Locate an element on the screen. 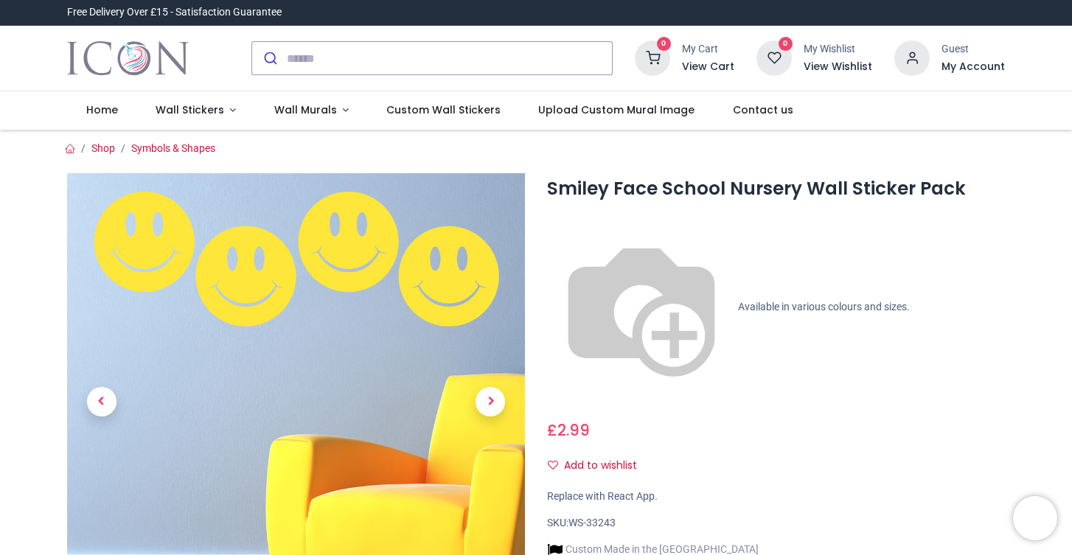  a: View Wishlist is located at coordinates (837, 67).